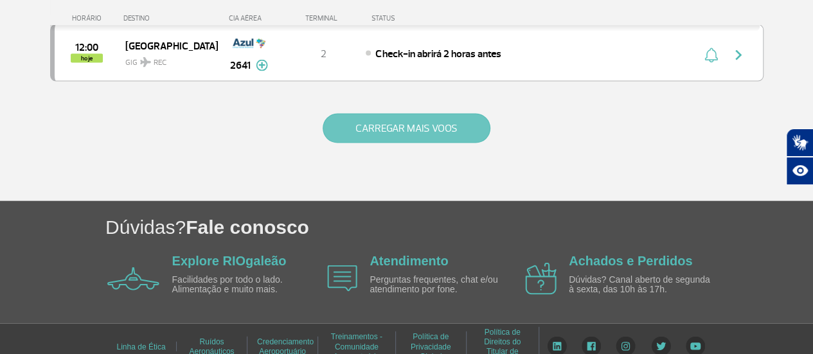 The image size is (813, 354). I want to click on span: Check-in abrirá 2 horas antes, so click(438, 54).